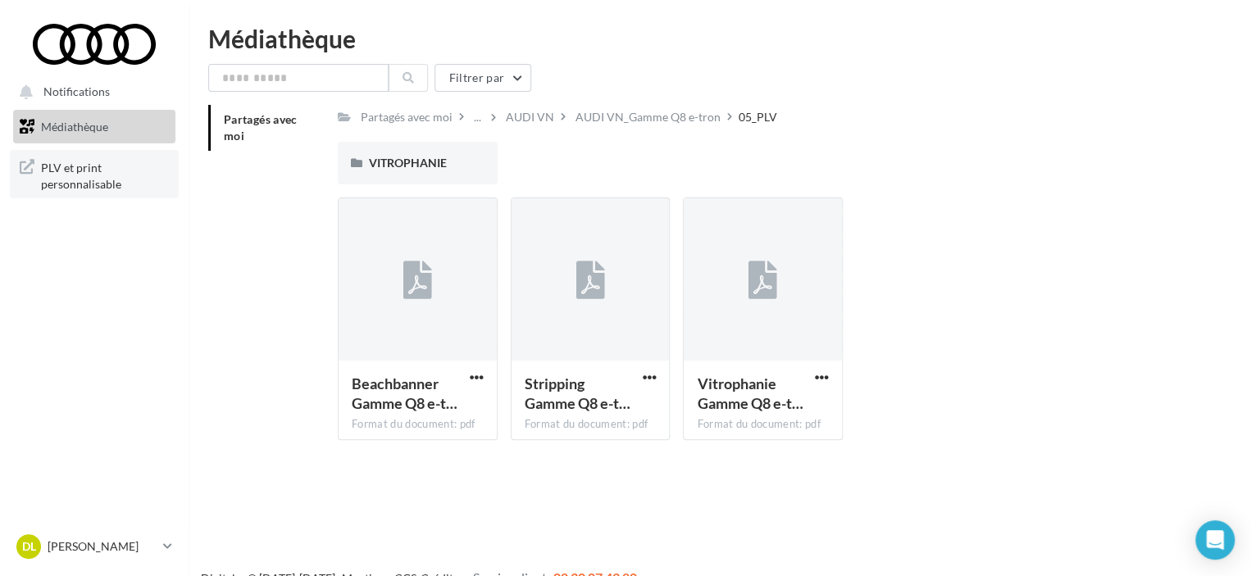 This screenshot has height=576, width=1251. What do you see at coordinates (407, 162) in the screenshot?
I see `span: VITROPHANIE` at bounding box center [407, 162].